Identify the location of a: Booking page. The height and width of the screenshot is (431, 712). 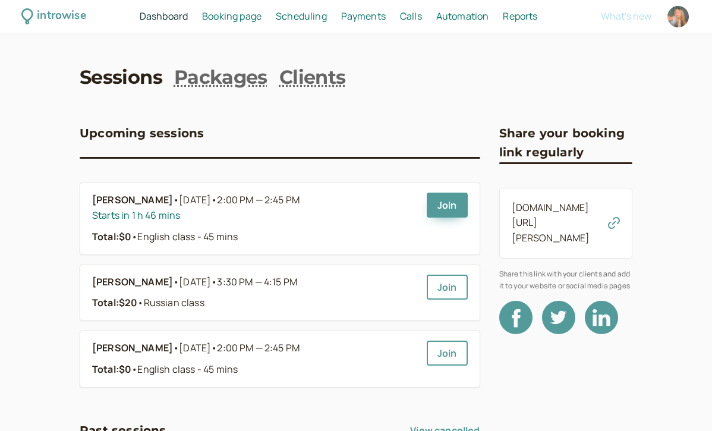
(232, 17).